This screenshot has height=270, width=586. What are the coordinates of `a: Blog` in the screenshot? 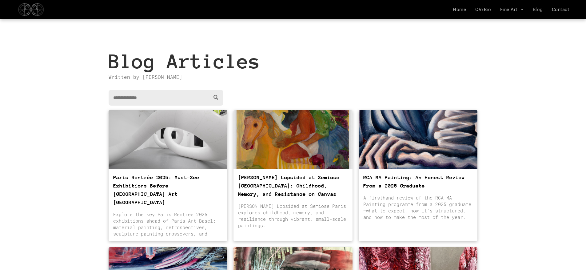 It's located at (538, 10).